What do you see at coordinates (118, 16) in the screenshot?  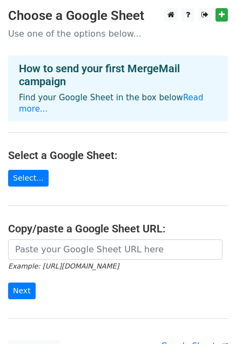 I see `h3: Choose a Google Sheet` at bounding box center [118, 16].